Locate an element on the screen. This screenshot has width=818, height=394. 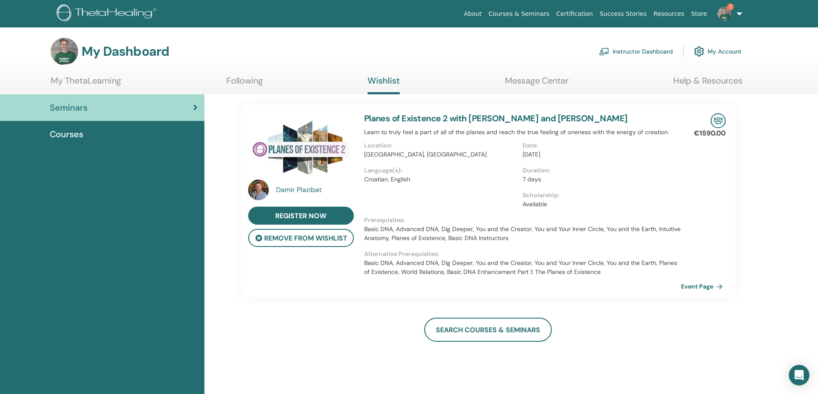
a: Damir Plazibat is located at coordinates (315, 190).